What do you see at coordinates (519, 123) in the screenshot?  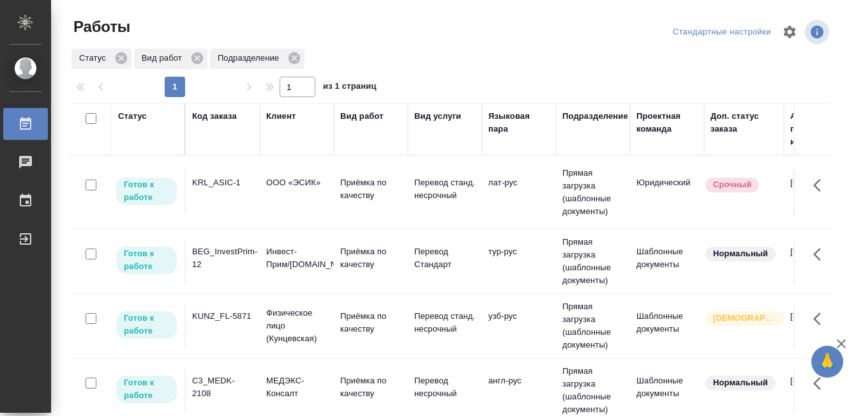 I see `div: Языковая пара` at bounding box center [519, 123].